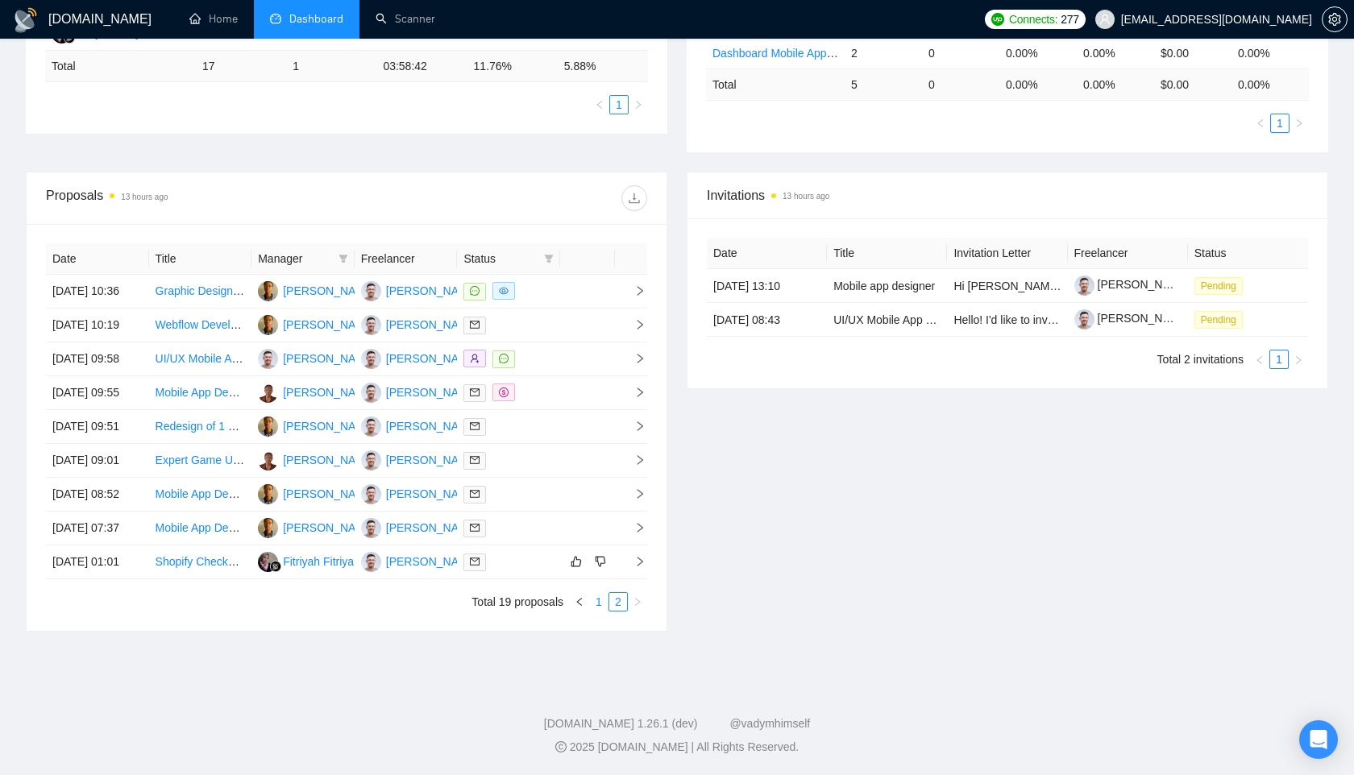 The width and height of the screenshot is (1354, 775). What do you see at coordinates (306, 325) in the screenshot?
I see `a: Webflow Developer To Make Pixel-Perfect Shopify Checkout` at bounding box center [306, 325].